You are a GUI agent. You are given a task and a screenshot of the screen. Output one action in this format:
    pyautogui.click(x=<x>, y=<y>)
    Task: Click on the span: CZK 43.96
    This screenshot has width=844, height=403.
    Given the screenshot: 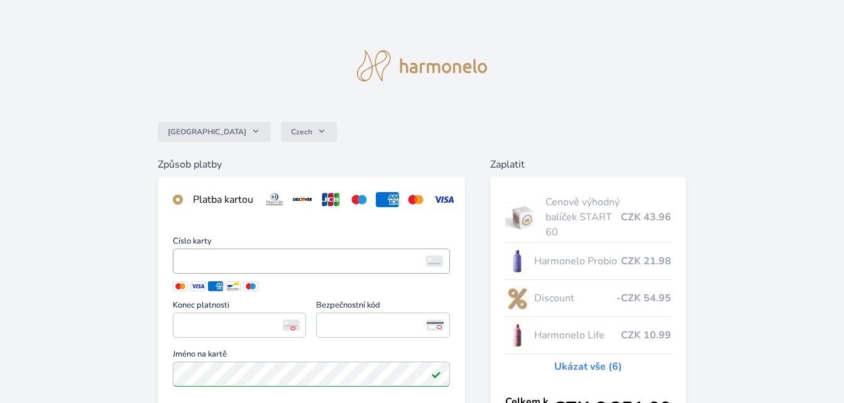 What is the action you would take?
    pyautogui.click(x=646, y=217)
    